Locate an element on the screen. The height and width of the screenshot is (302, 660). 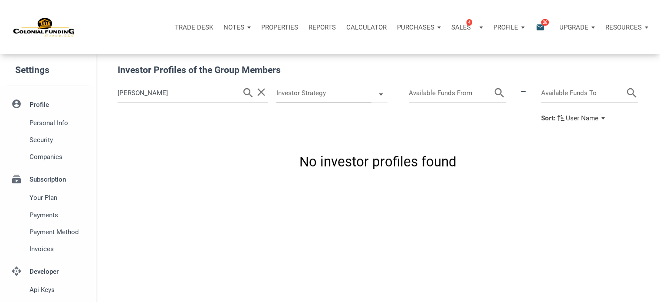
p: Purchases is located at coordinates (416, 27).